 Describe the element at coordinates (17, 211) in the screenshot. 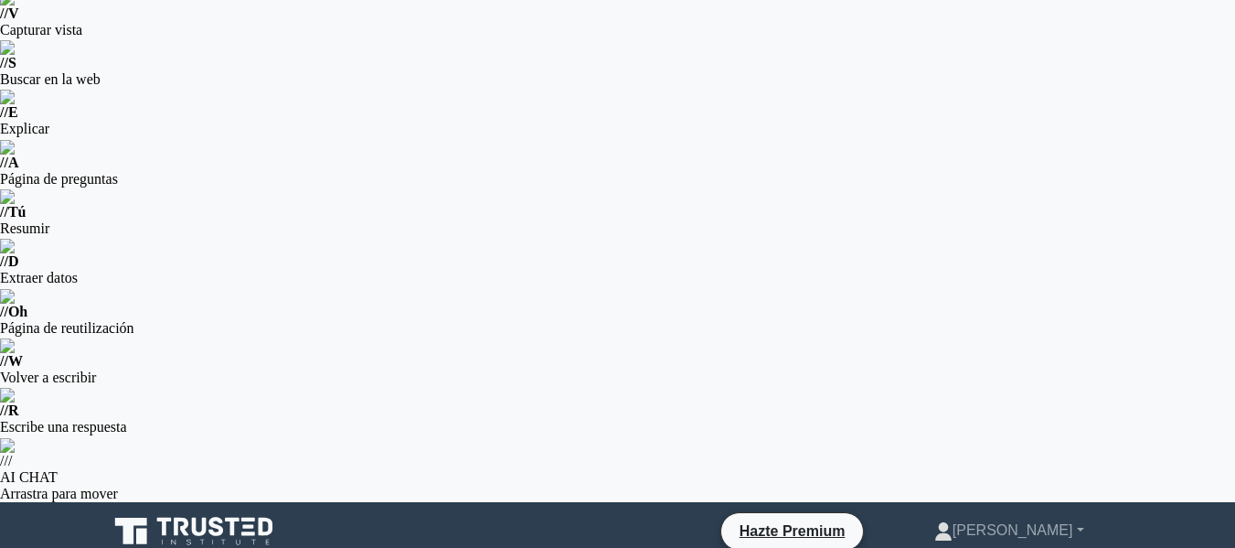

I see `font: Tú` at that location.